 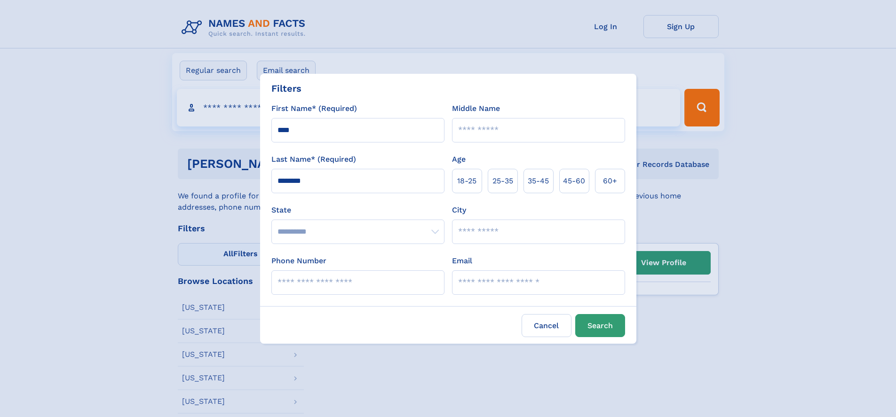 I want to click on label: Last Name* (Required), so click(x=314, y=159).